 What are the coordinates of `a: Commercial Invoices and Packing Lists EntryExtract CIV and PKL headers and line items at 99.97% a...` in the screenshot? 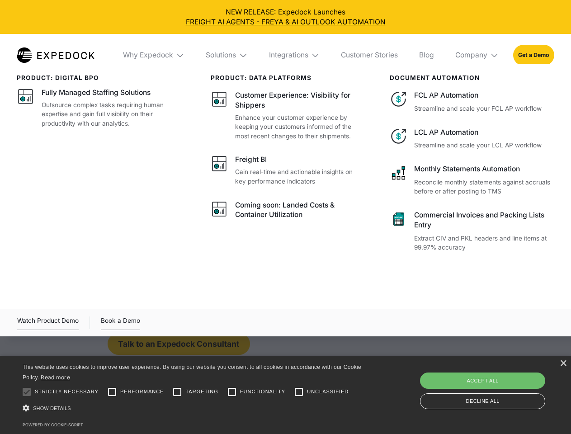 It's located at (472, 231).